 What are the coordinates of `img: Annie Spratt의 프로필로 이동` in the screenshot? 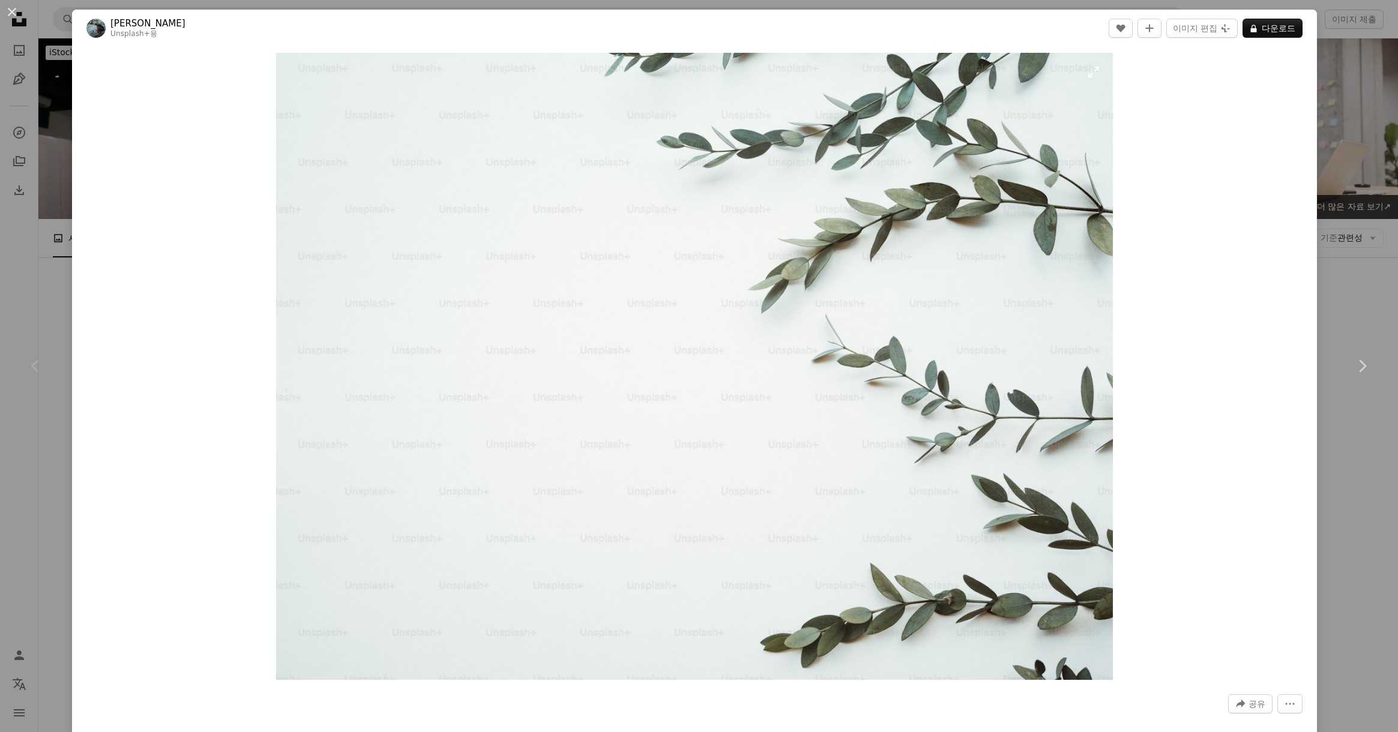 It's located at (96, 28).